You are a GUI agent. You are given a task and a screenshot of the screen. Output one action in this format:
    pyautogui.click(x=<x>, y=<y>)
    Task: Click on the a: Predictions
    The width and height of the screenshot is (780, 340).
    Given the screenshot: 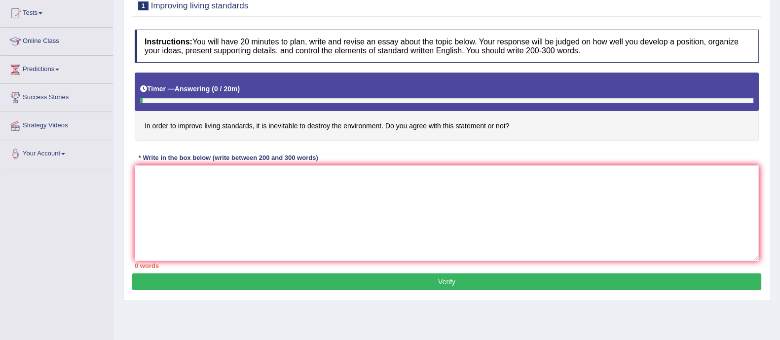 What is the action you would take?
    pyautogui.click(x=57, y=68)
    